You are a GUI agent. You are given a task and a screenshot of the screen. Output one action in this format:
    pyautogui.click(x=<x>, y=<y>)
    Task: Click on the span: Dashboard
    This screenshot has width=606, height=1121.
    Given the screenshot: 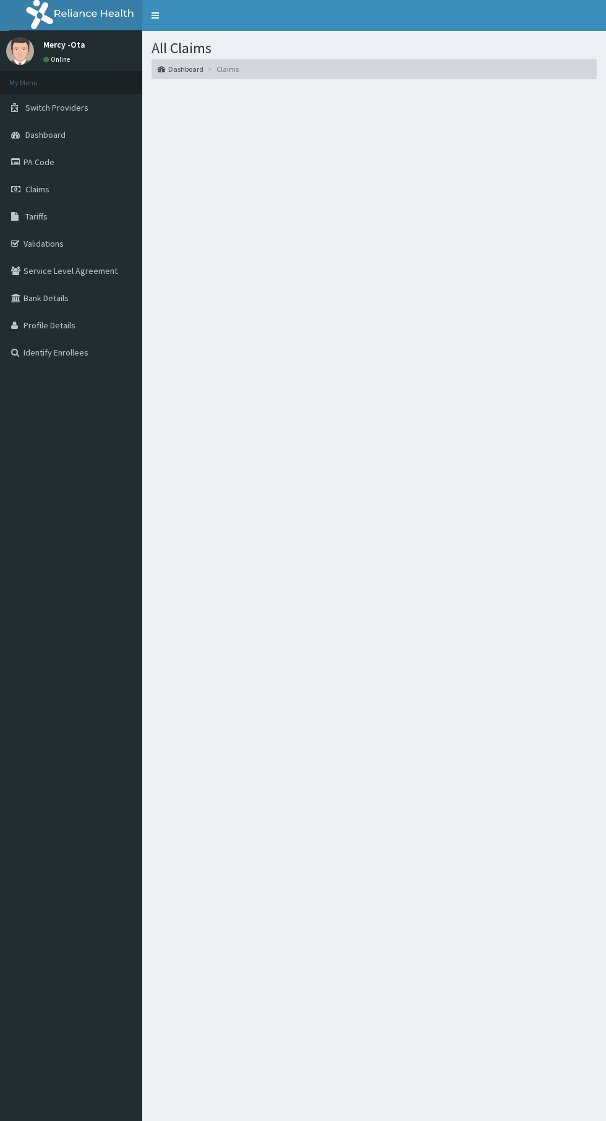 What is the action you would take?
    pyautogui.click(x=45, y=135)
    